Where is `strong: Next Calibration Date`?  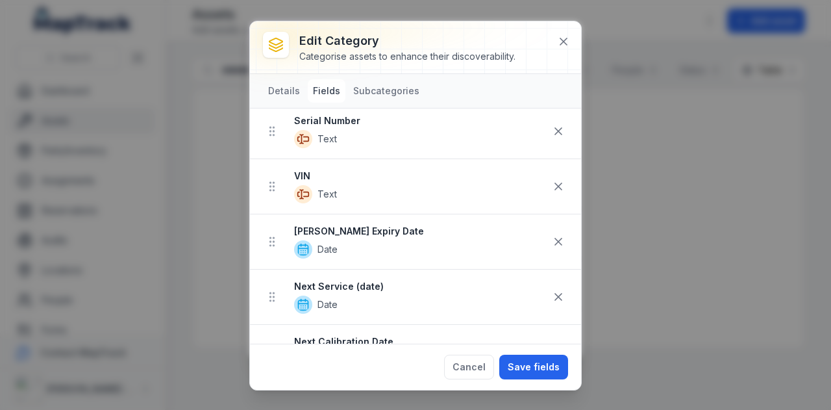
strong: Next Calibration Date is located at coordinates (420, 342).